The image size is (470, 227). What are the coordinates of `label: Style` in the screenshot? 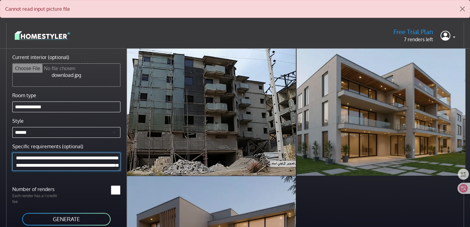 It's located at (18, 121).